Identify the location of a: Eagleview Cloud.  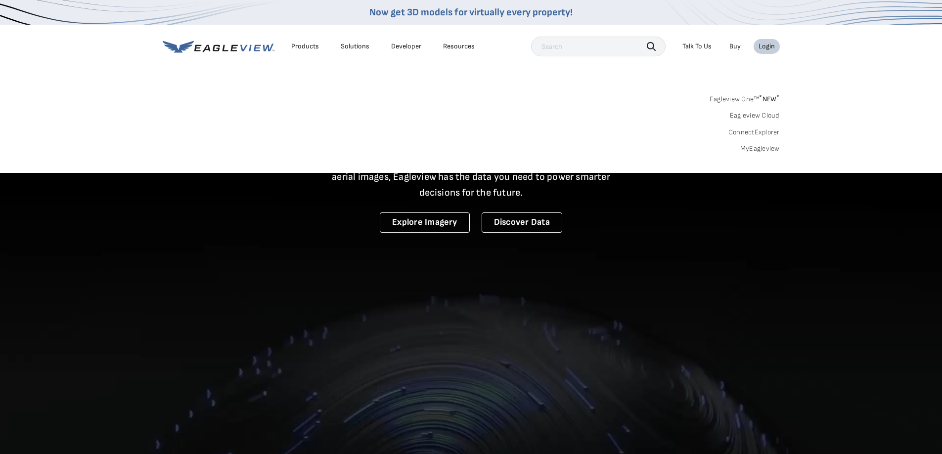
(754, 116).